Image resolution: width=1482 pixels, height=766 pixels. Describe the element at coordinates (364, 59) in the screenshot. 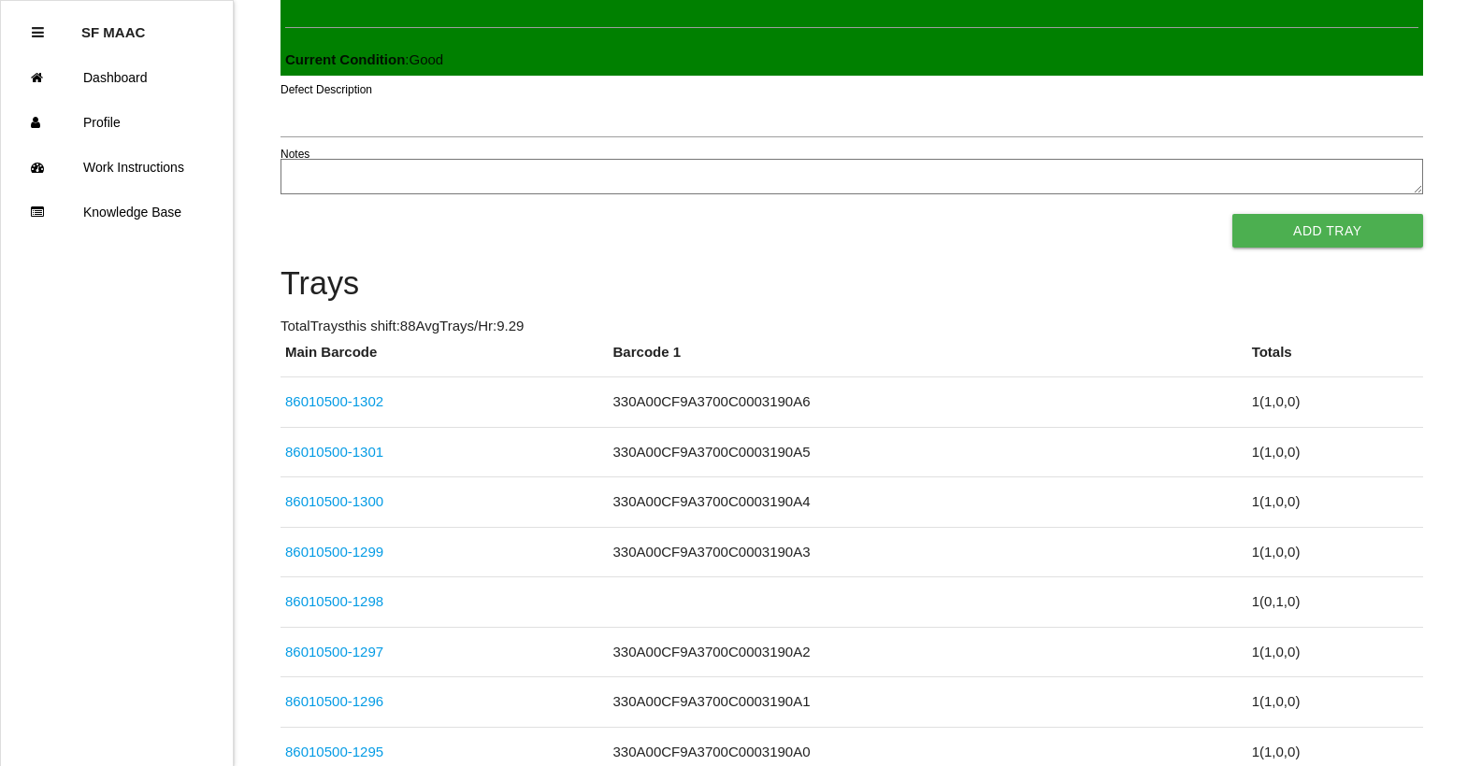

I see `span: : Good` at that location.